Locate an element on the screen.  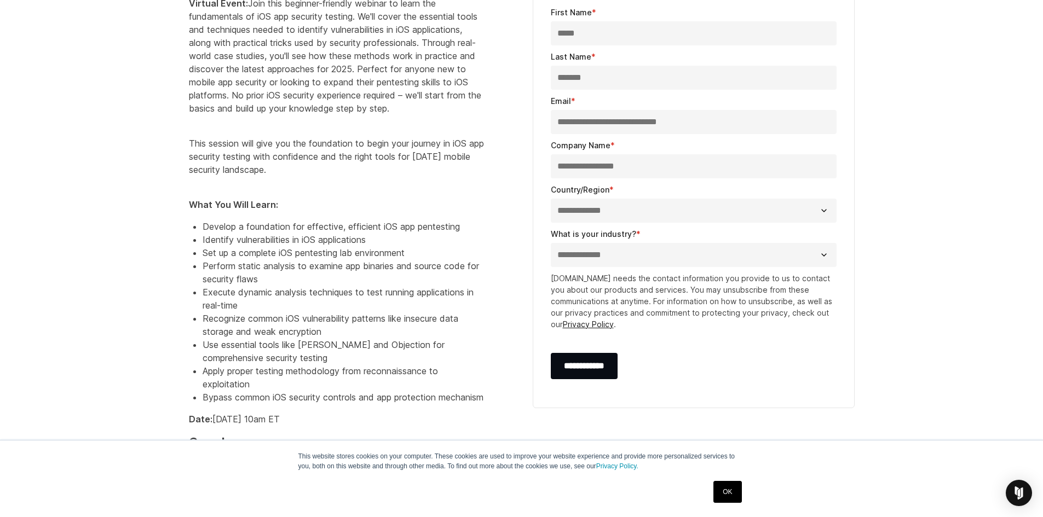
h4: Speakers is located at coordinates (337, 443).